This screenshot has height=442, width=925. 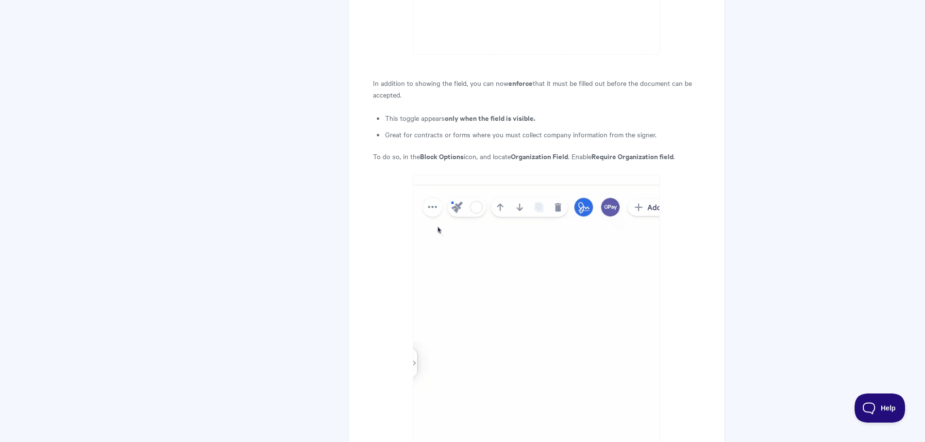 What do you see at coordinates (521, 83) in the screenshot?
I see `strong: enforce` at bounding box center [521, 83].